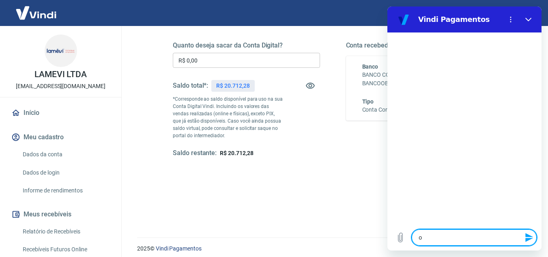 The width and height of the screenshot is (548, 257). Describe the element at coordinates (370, 67) in the screenshot. I see `span: Banco` at that location.